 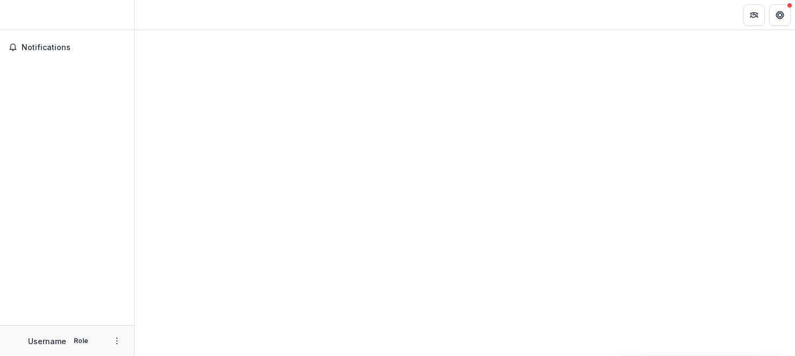 I want to click on button: Notifications, so click(x=67, y=47).